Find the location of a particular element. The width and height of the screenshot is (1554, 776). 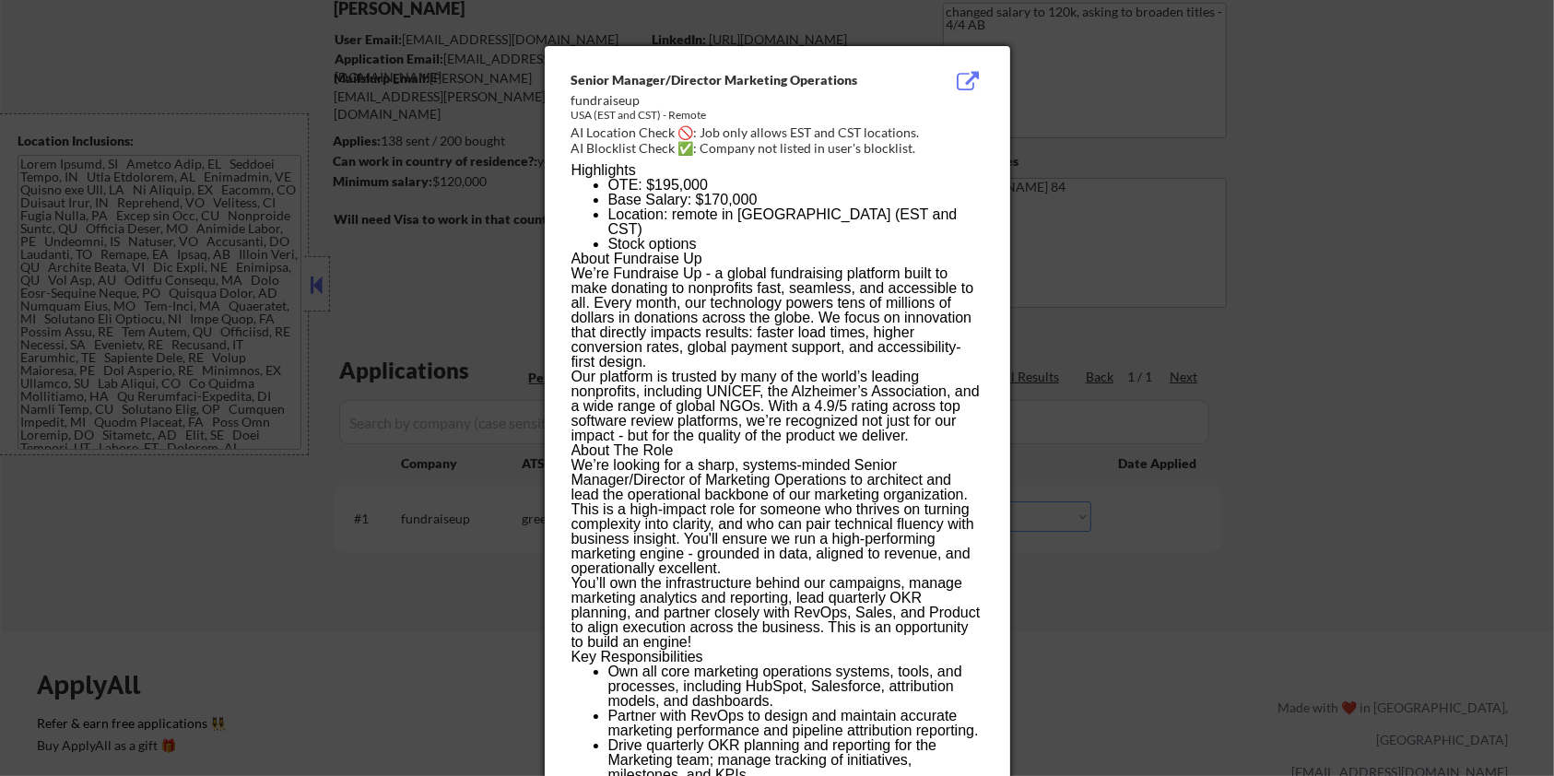

div: AI Blocklist Check ✅: Company not listed in user's blocklist. is located at coordinates (781, 148).